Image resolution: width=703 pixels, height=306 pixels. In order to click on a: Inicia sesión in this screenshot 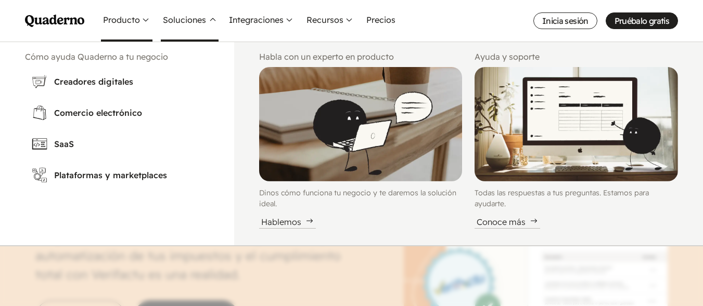, I will do `click(565, 21)`.